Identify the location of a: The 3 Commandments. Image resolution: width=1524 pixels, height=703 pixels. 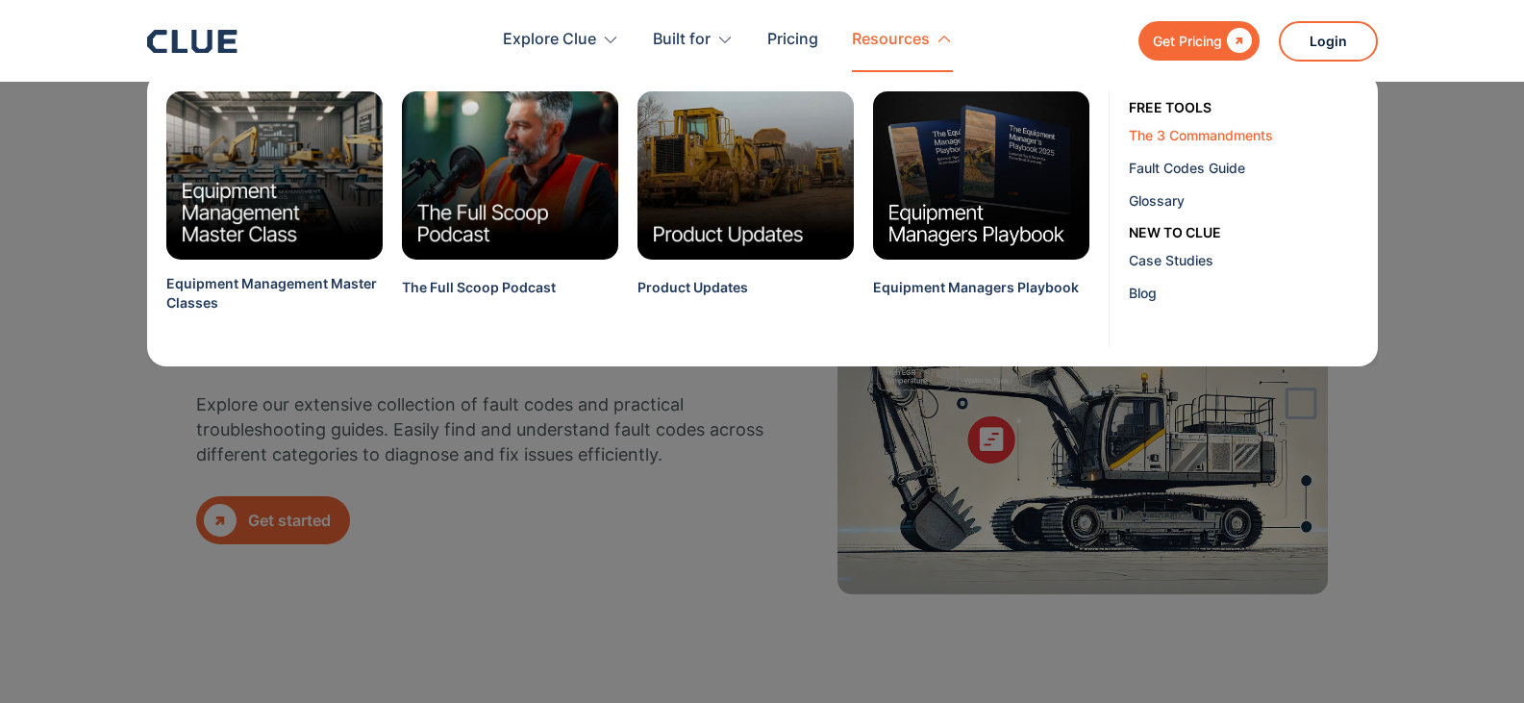
(1250, 135).